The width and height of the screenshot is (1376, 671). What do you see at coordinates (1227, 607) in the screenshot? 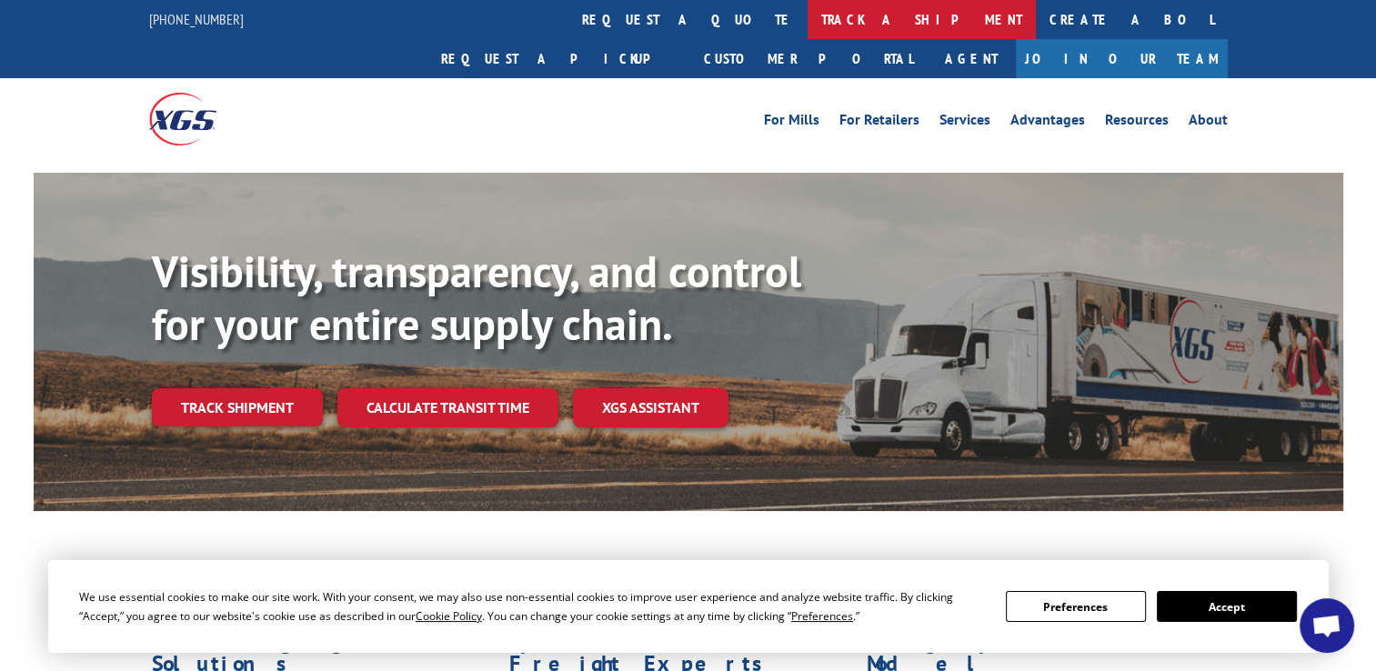
I see `button: Accept` at bounding box center [1227, 607].